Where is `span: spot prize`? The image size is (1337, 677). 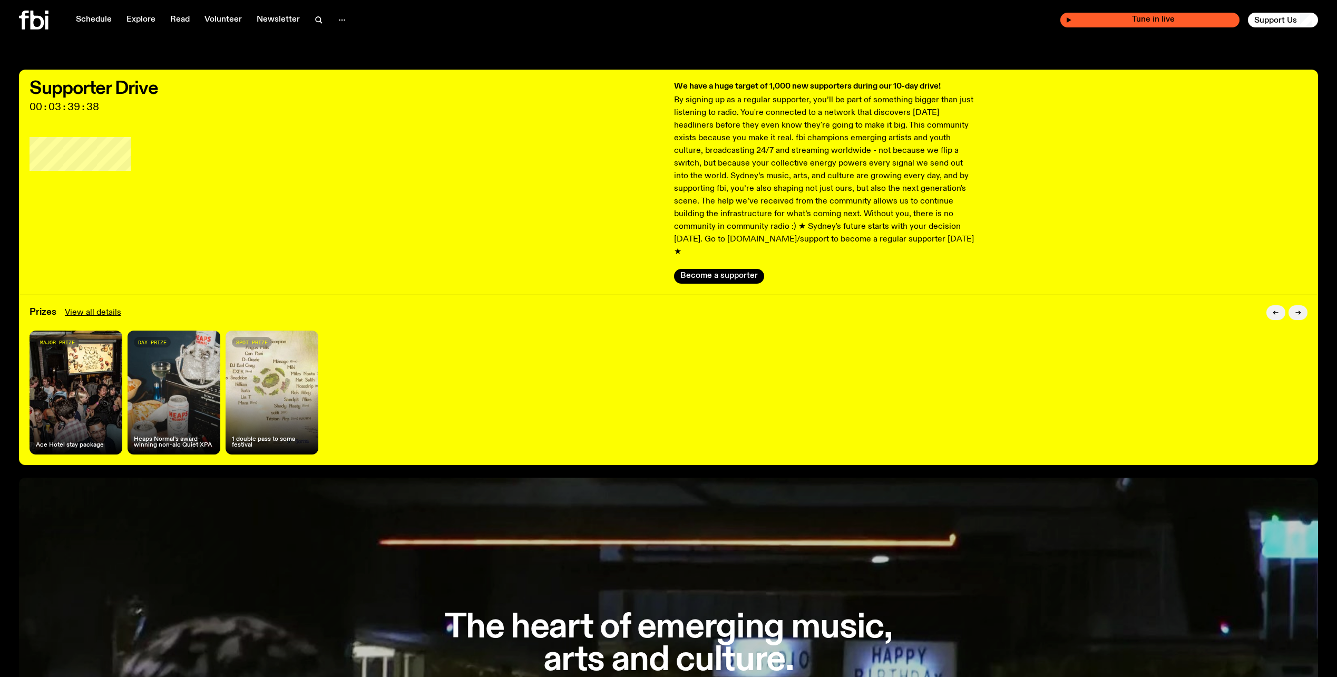 span: spot prize is located at coordinates (252, 342).